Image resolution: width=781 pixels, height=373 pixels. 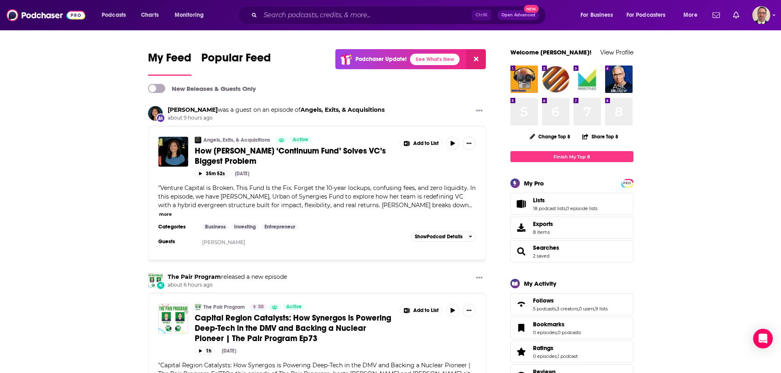 What do you see at coordinates (761, 15) in the screenshot?
I see `img: User Profile` at bounding box center [761, 15].